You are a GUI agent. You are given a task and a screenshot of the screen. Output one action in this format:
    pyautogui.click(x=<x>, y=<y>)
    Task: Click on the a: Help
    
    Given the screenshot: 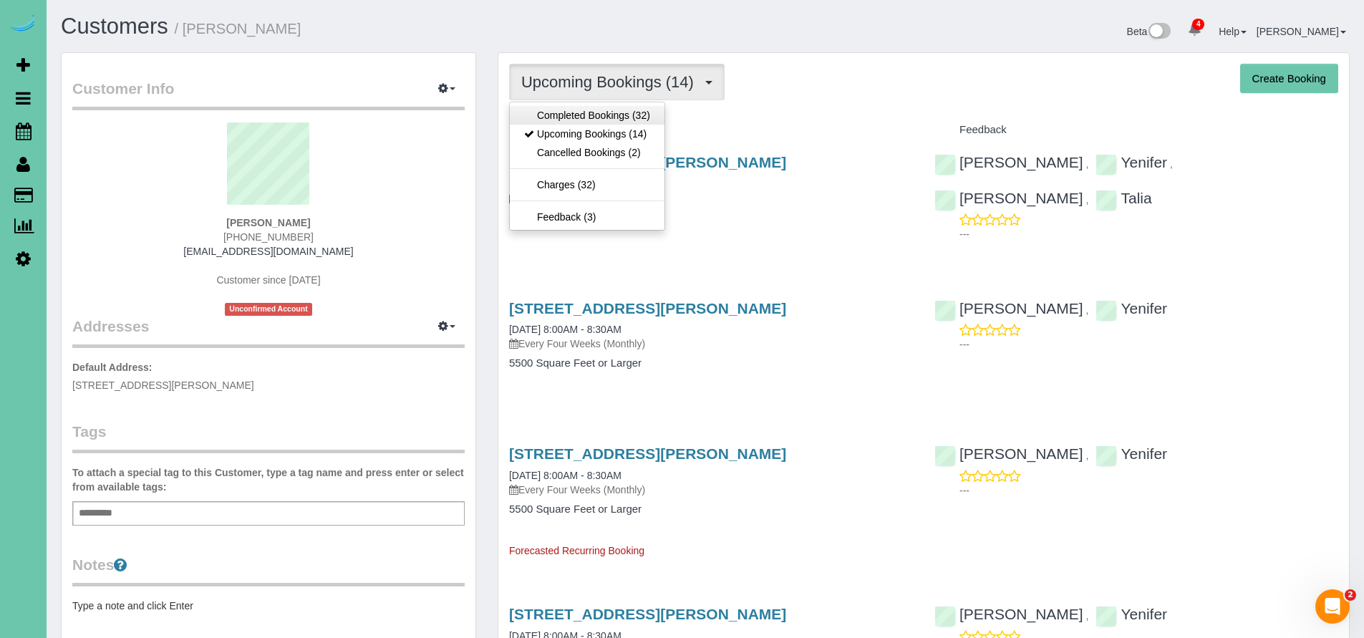 What is the action you would take?
    pyautogui.click(x=1232, y=32)
    